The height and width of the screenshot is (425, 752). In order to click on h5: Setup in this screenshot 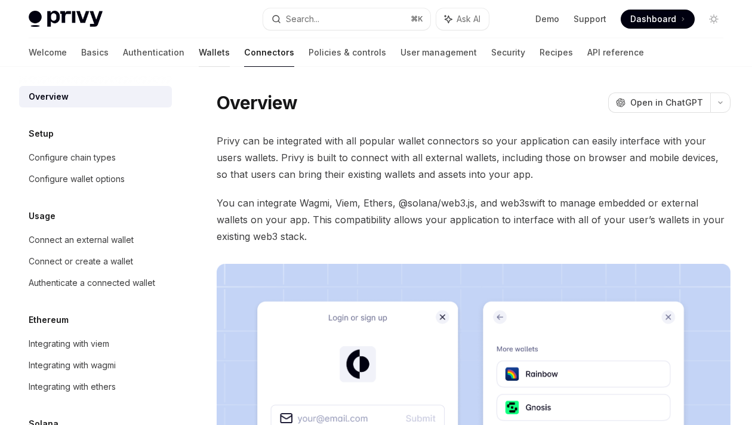, I will do `click(41, 134)`.